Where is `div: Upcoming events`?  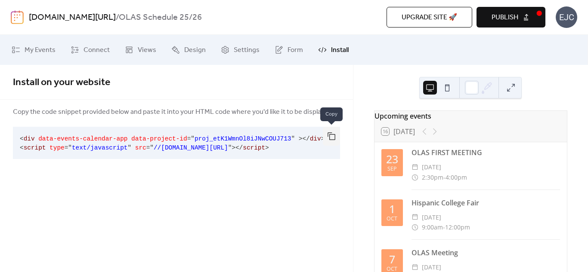
div: Upcoming events is located at coordinates (470, 116).